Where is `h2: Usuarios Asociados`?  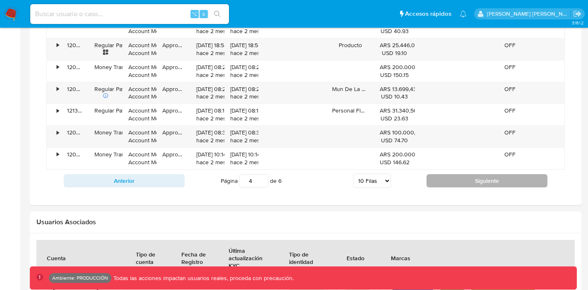 h2: Usuarios Asociados is located at coordinates (305, 222).